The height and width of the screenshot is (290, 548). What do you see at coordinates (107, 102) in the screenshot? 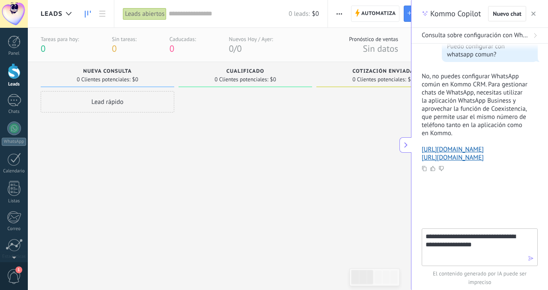
I see `div: Lead rápido` at bounding box center [107, 102].